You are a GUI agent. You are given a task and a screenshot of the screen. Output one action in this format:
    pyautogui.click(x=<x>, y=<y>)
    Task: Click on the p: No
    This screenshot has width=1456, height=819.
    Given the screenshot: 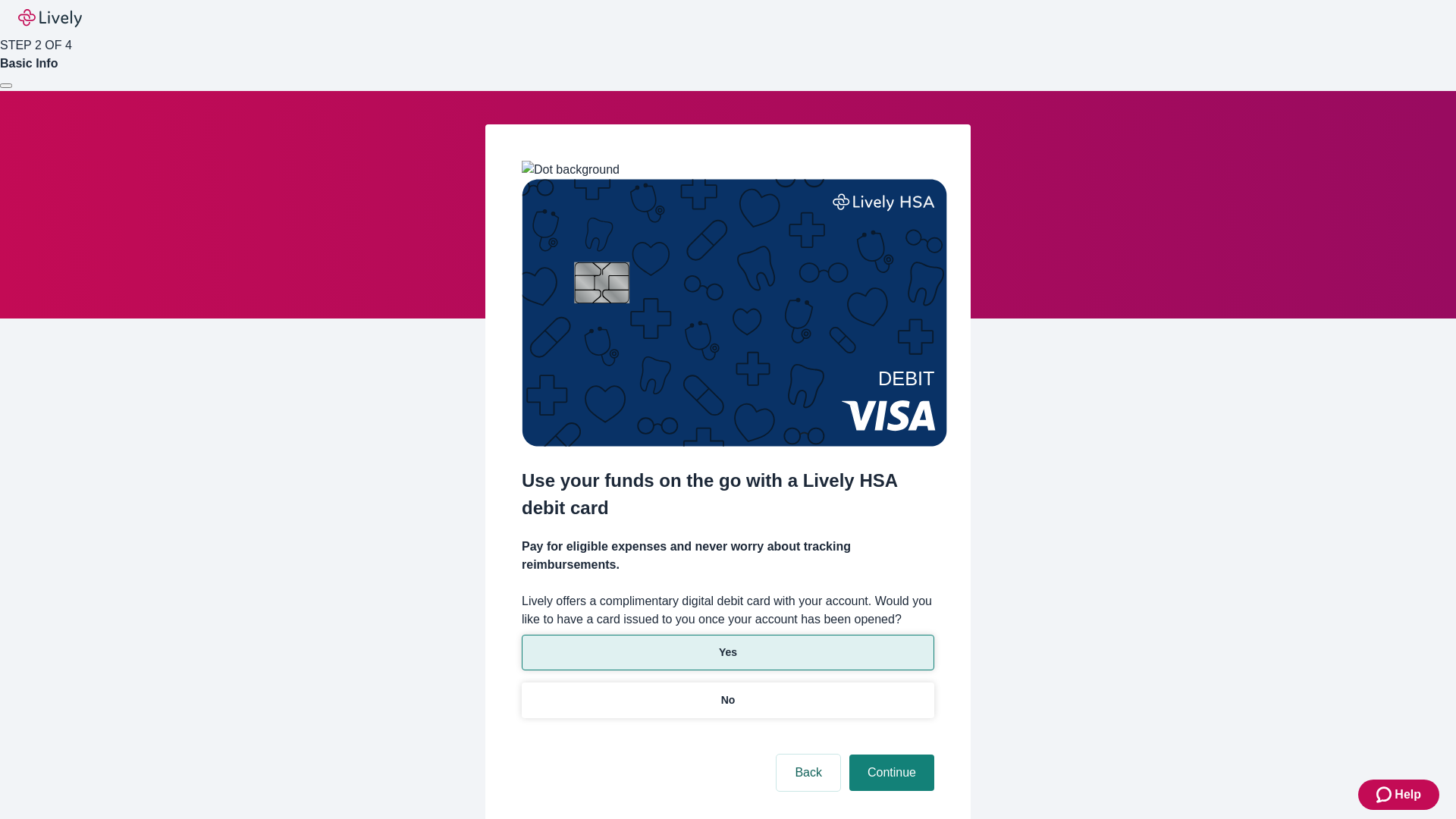 What is the action you would take?
    pyautogui.click(x=728, y=700)
    